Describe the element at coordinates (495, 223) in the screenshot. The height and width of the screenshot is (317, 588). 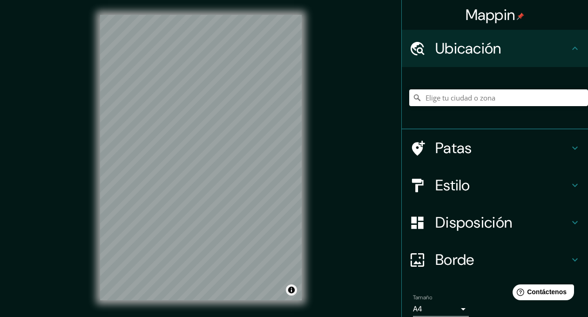
I see `div: Disposición` at that location.